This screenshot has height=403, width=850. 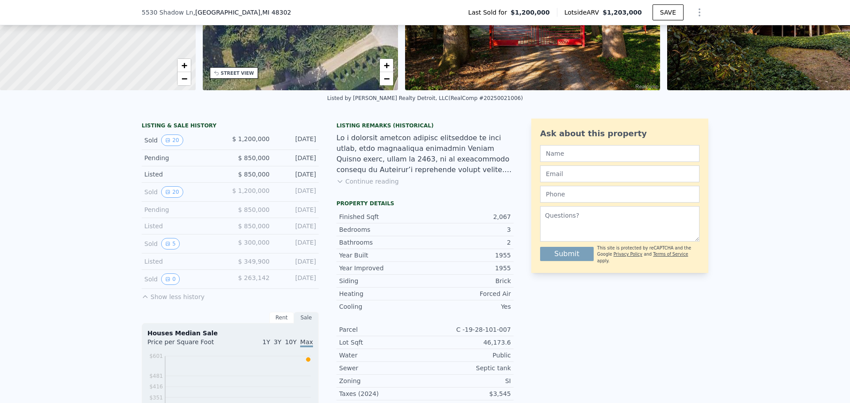 What do you see at coordinates (230, 334) in the screenshot?
I see `div: Houses Median Sale` at bounding box center [230, 334].